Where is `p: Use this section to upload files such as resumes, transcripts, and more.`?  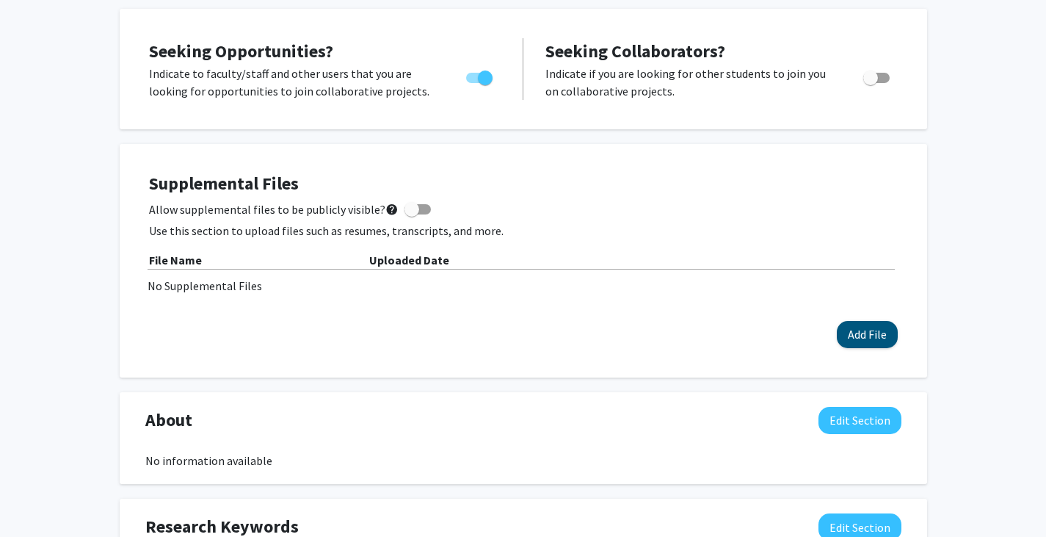 p: Use this section to upload files such as resumes, transcripts, and more. is located at coordinates (524, 231).